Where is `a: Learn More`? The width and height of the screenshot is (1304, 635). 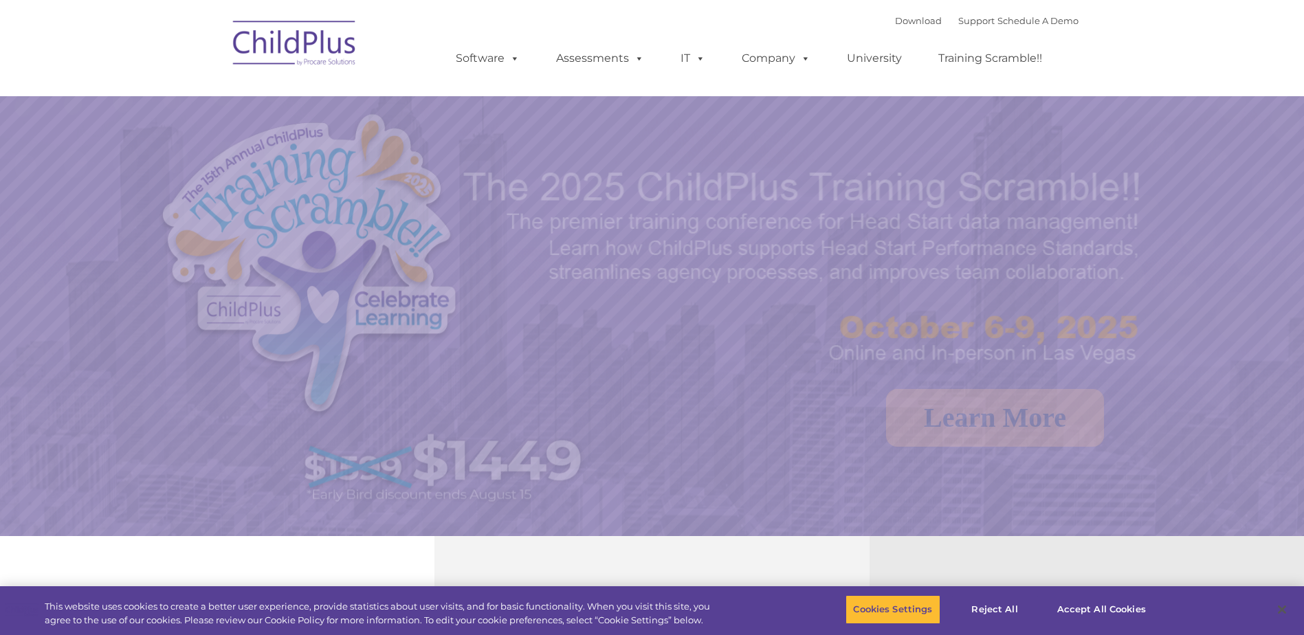
a: Learn More is located at coordinates (995, 418).